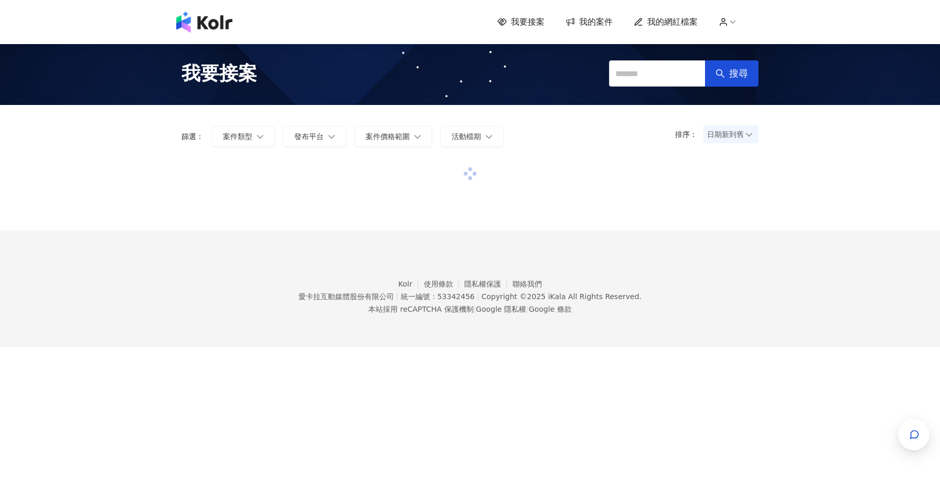 Image resolution: width=940 pixels, height=497 pixels. What do you see at coordinates (394, 136) in the screenshot?
I see `button: 案件價格範圍` at bounding box center [394, 136].